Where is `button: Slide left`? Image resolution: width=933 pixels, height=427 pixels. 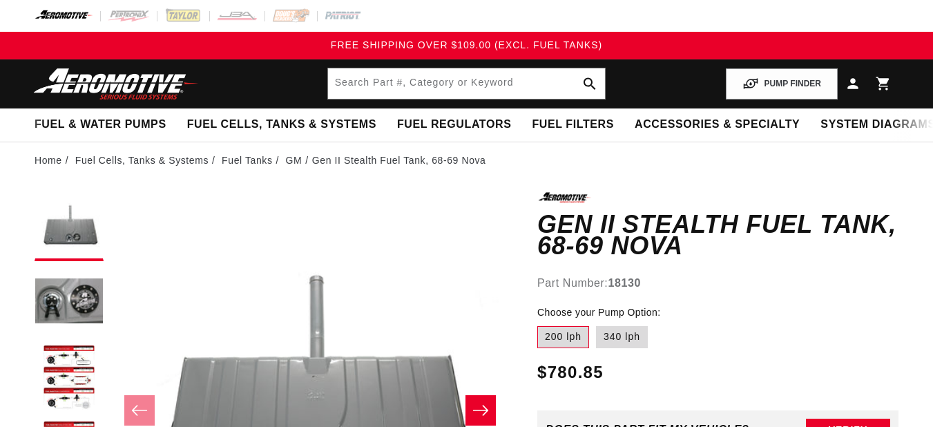 button: Slide left is located at coordinates (139, 410).